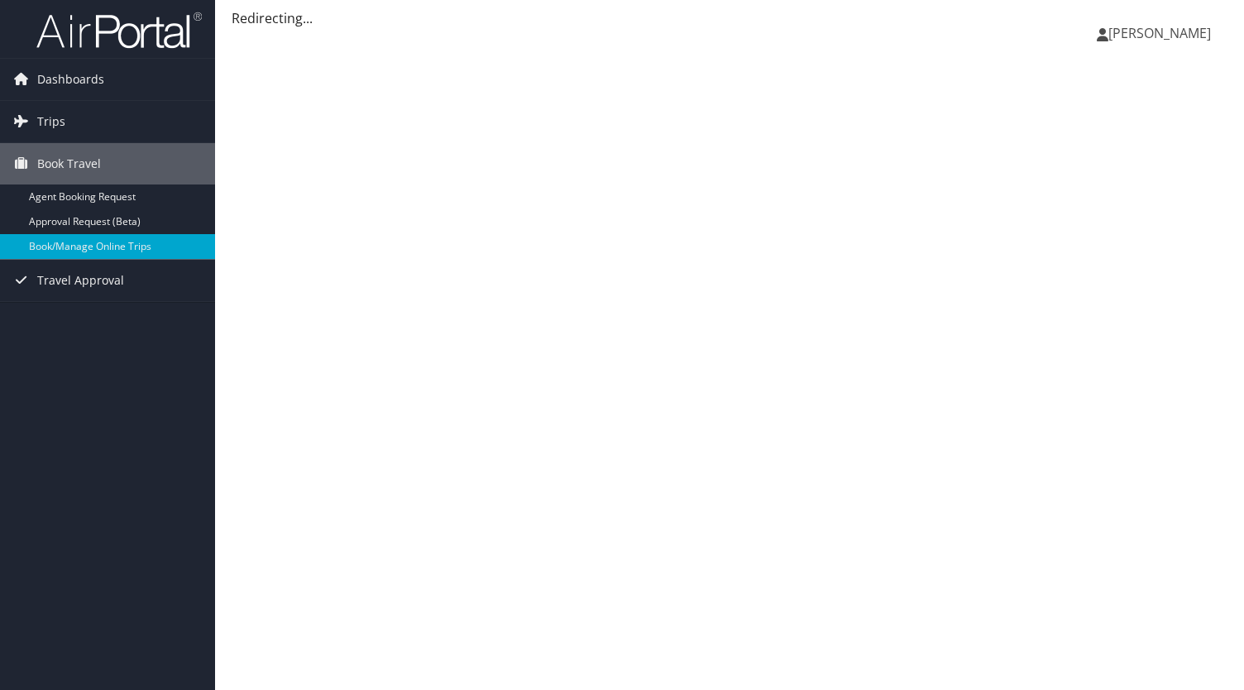  What do you see at coordinates (70, 79) in the screenshot?
I see `span: Dashboards` at bounding box center [70, 79].